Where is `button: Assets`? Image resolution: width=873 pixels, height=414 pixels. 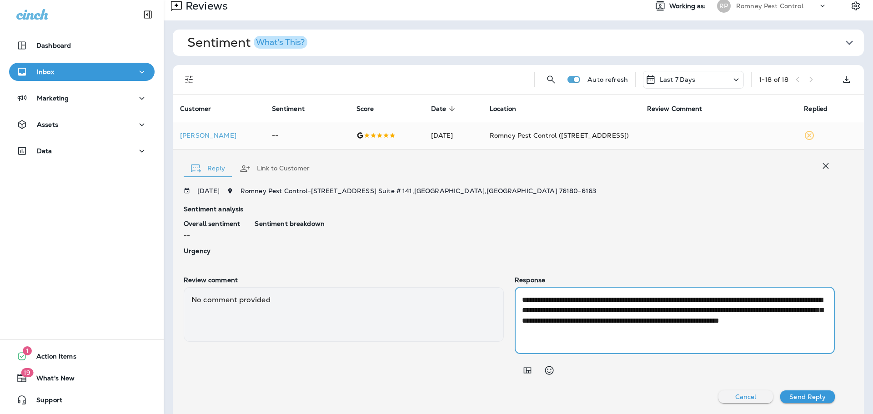 button: Assets is located at coordinates (82, 125).